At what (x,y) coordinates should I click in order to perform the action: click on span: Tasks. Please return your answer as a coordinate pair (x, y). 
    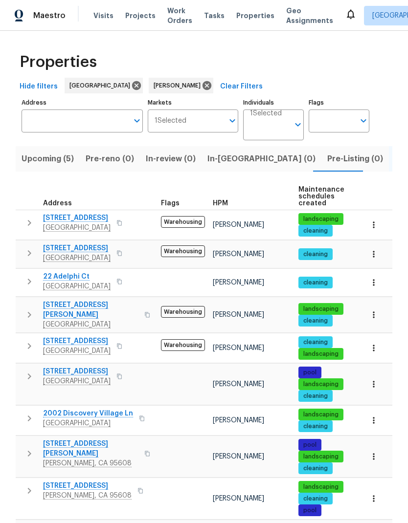
    Looking at the image, I should click on (214, 16).